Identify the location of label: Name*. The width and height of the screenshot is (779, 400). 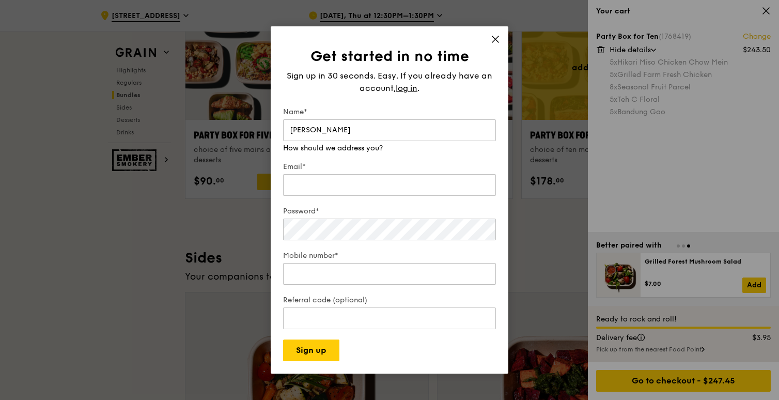
(389, 112).